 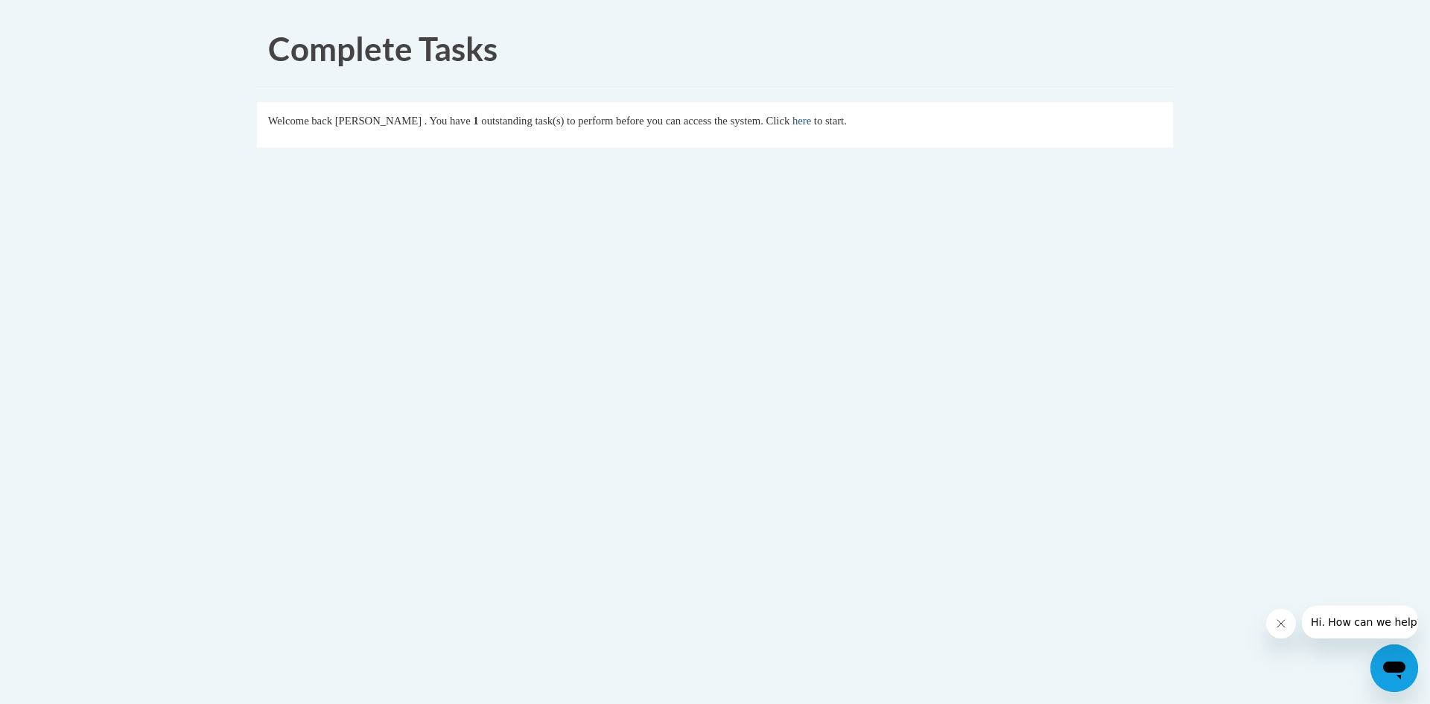 What do you see at coordinates (801, 121) in the screenshot?
I see `a: here` at bounding box center [801, 121].